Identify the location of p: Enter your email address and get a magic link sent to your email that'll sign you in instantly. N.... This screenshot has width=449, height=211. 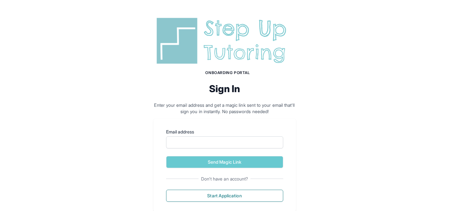
(224, 108).